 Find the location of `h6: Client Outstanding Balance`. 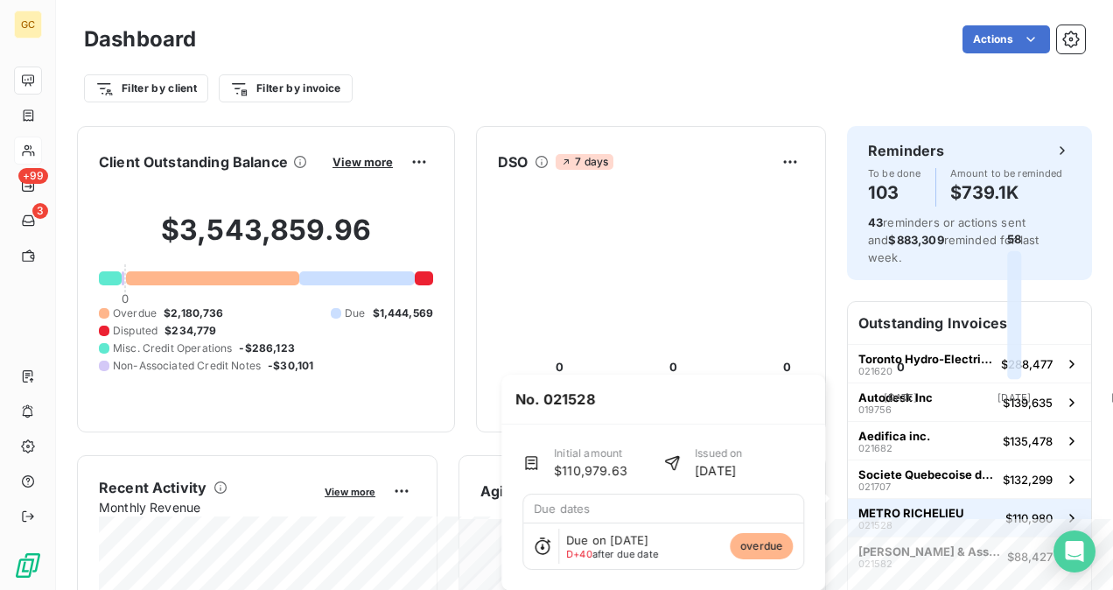

h6: Client Outstanding Balance is located at coordinates (193, 162).